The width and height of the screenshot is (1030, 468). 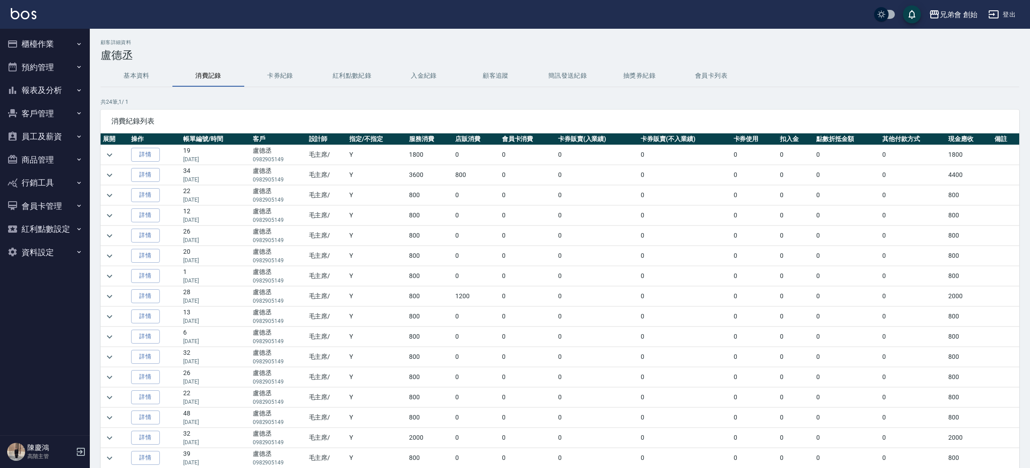 I want to click on td: 1, so click(x=216, y=276).